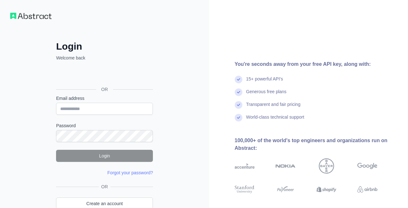 Image resolution: width=408 pixels, height=208 pixels. I want to click on div: Transparent and fair pricing, so click(273, 108).